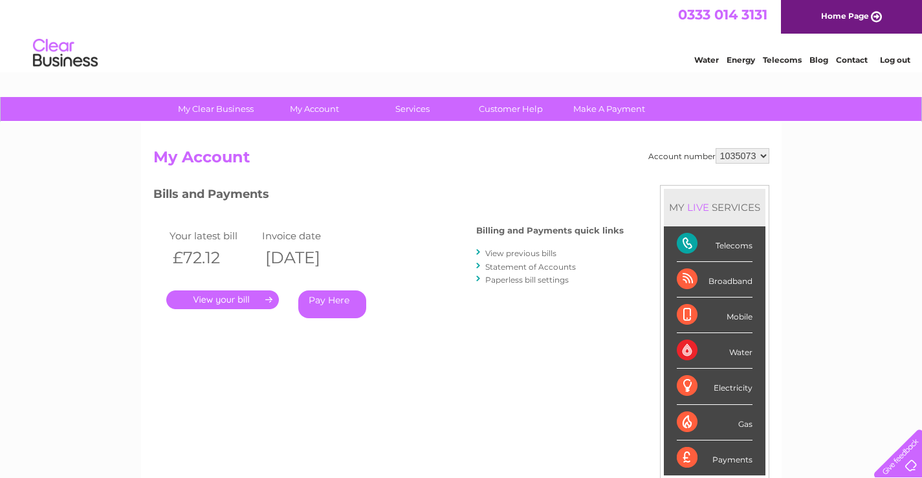 The width and height of the screenshot is (922, 478). I want to click on a: Services, so click(412, 109).